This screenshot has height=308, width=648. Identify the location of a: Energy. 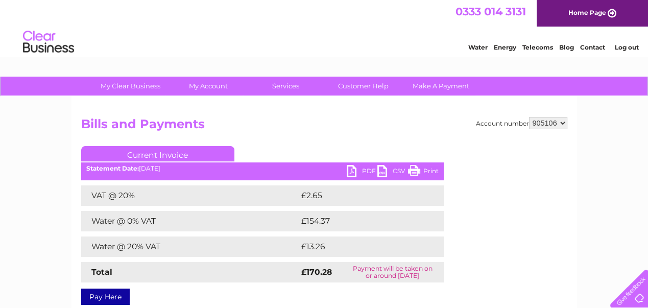
(505, 47).